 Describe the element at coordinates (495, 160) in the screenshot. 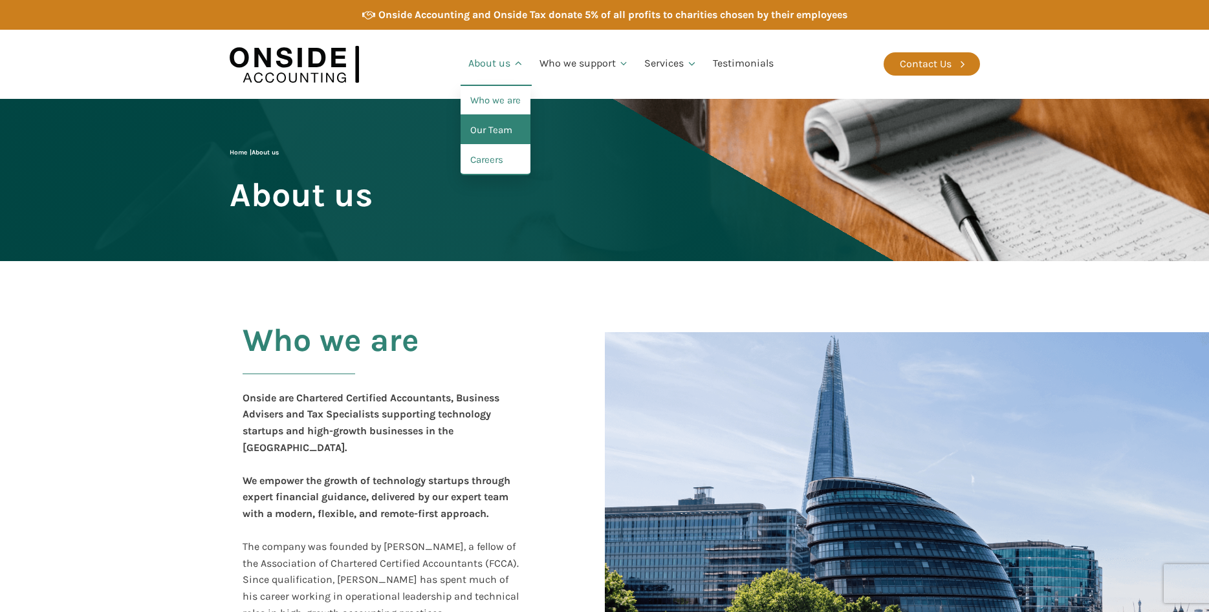

I see `a: Careers` at that location.